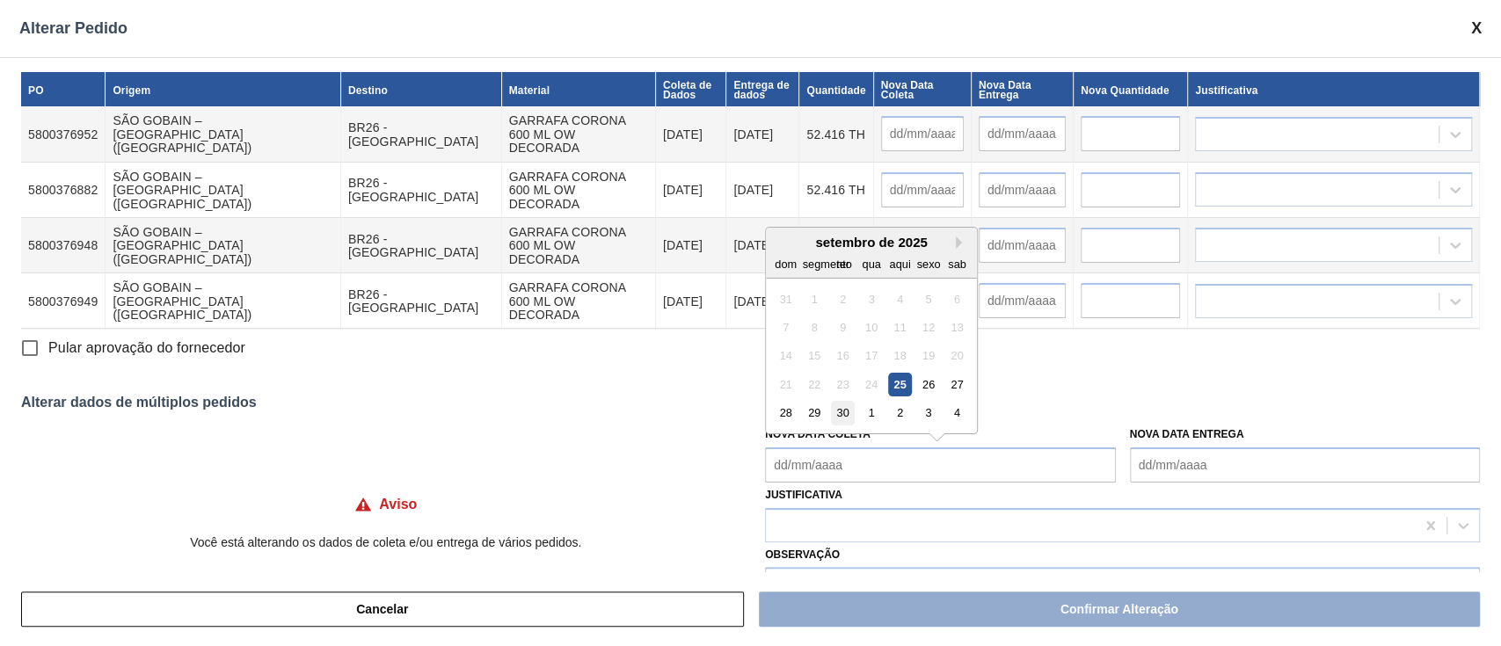 This screenshot has width=1501, height=646. I want to click on font: 4, so click(899, 298).